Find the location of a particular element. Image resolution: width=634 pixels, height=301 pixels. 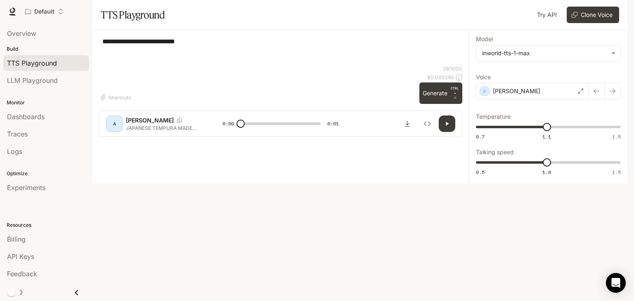

span: 0.5 is located at coordinates (480, 172).